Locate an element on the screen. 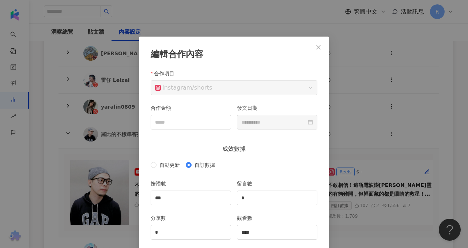 This screenshot has height=248, width=468. label: 分享數 is located at coordinates (161, 218).